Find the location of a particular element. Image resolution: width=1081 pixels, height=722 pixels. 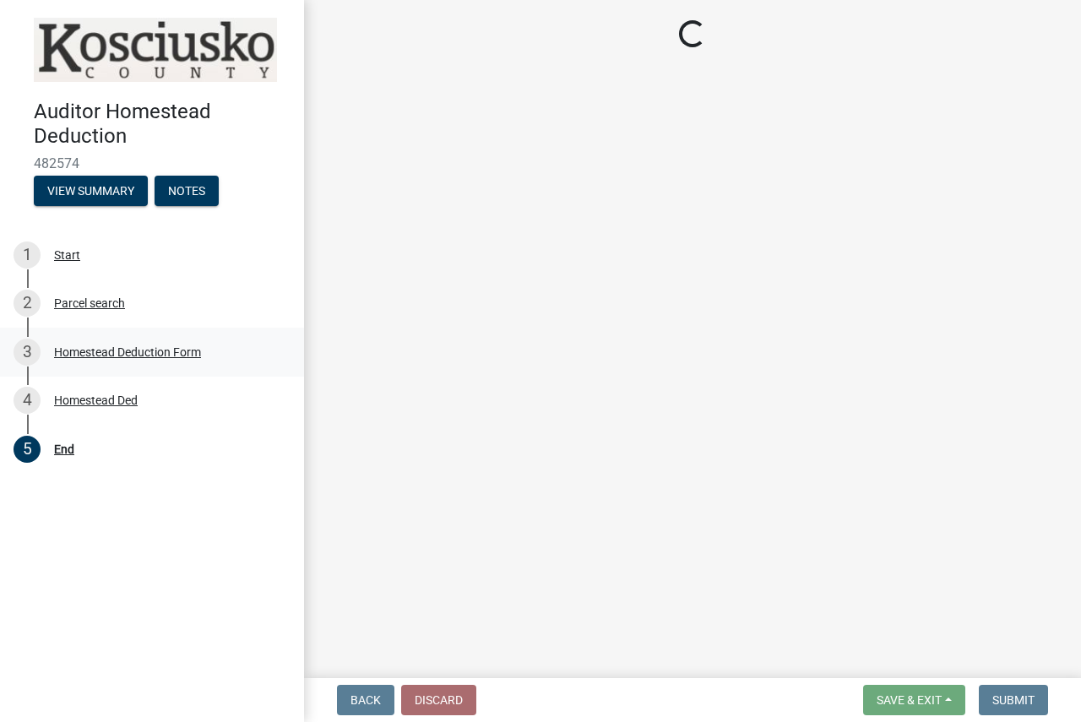

span: 482574 is located at coordinates (152, 163).